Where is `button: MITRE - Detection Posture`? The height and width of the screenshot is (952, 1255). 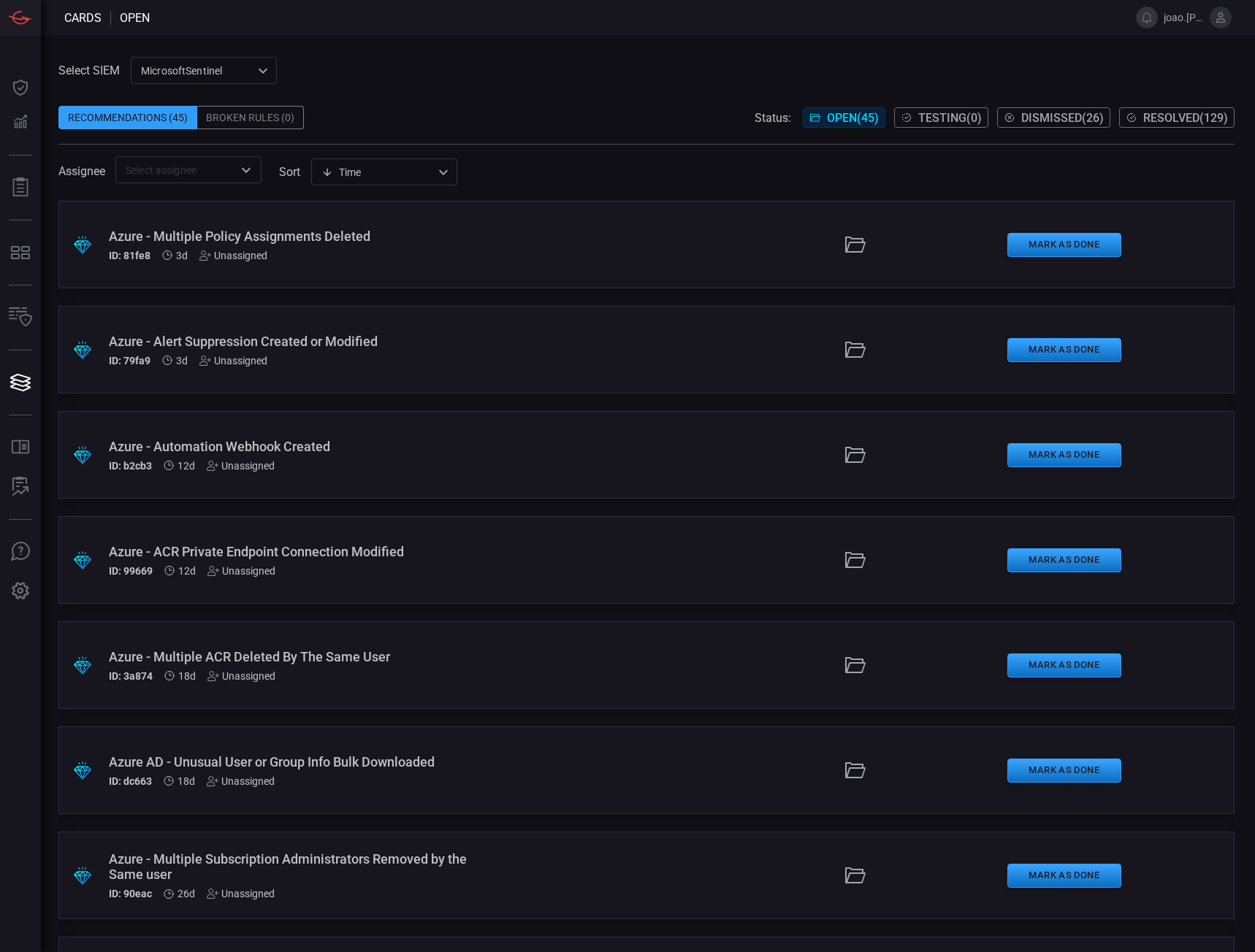 button: MITRE - Detection Posture is located at coordinates (21, 253).